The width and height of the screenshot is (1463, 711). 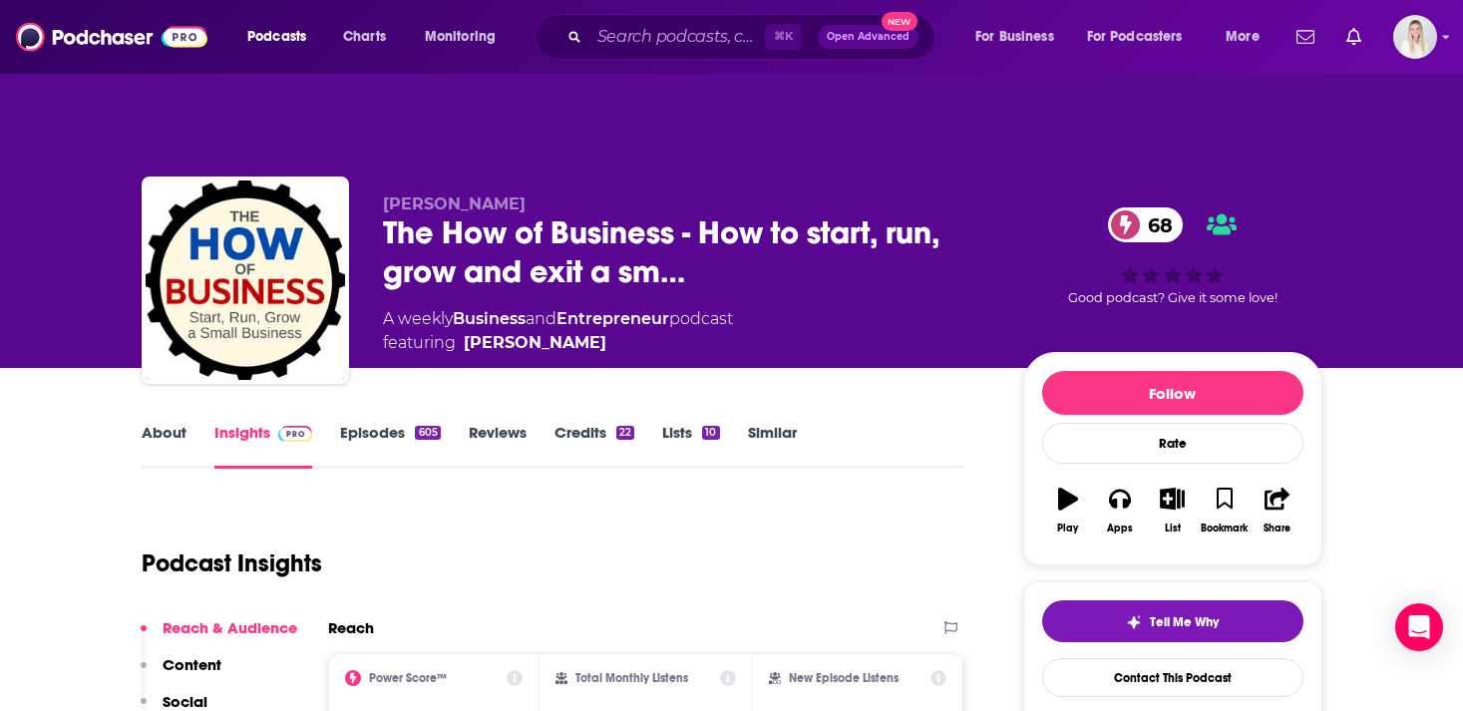 What do you see at coordinates (276, 37) in the screenshot?
I see `span: Podcasts` at bounding box center [276, 37].